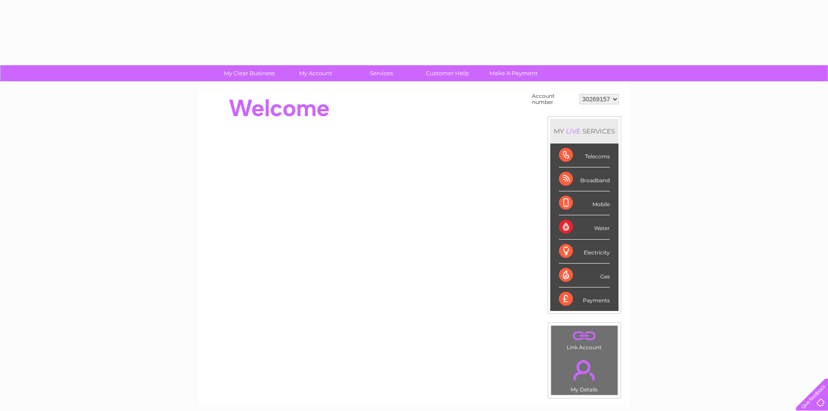 This screenshot has width=828, height=411. I want to click on div: MY SERVICES, so click(584, 131).